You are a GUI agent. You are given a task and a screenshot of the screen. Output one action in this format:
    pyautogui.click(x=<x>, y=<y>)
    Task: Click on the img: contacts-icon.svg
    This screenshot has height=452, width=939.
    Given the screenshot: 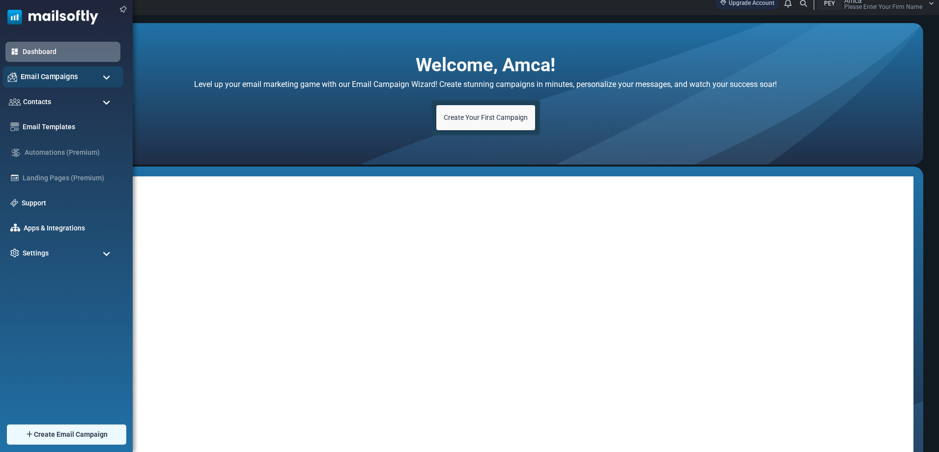 What is the action you would take?
    pyautogui.click(x=15, y=102)
    